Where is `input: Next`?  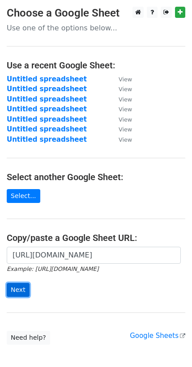 input: Next is located at coordinates (18, 289).